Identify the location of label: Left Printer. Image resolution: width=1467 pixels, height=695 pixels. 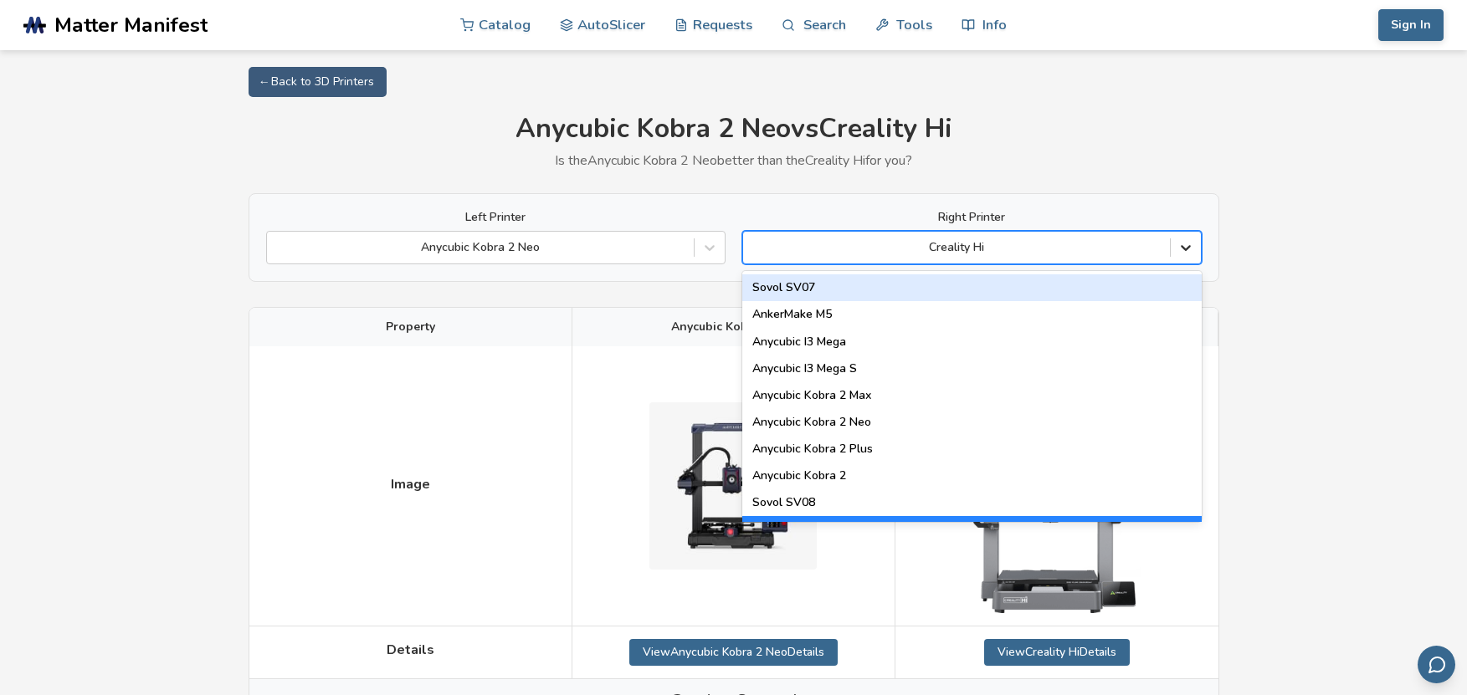
(495, 218).